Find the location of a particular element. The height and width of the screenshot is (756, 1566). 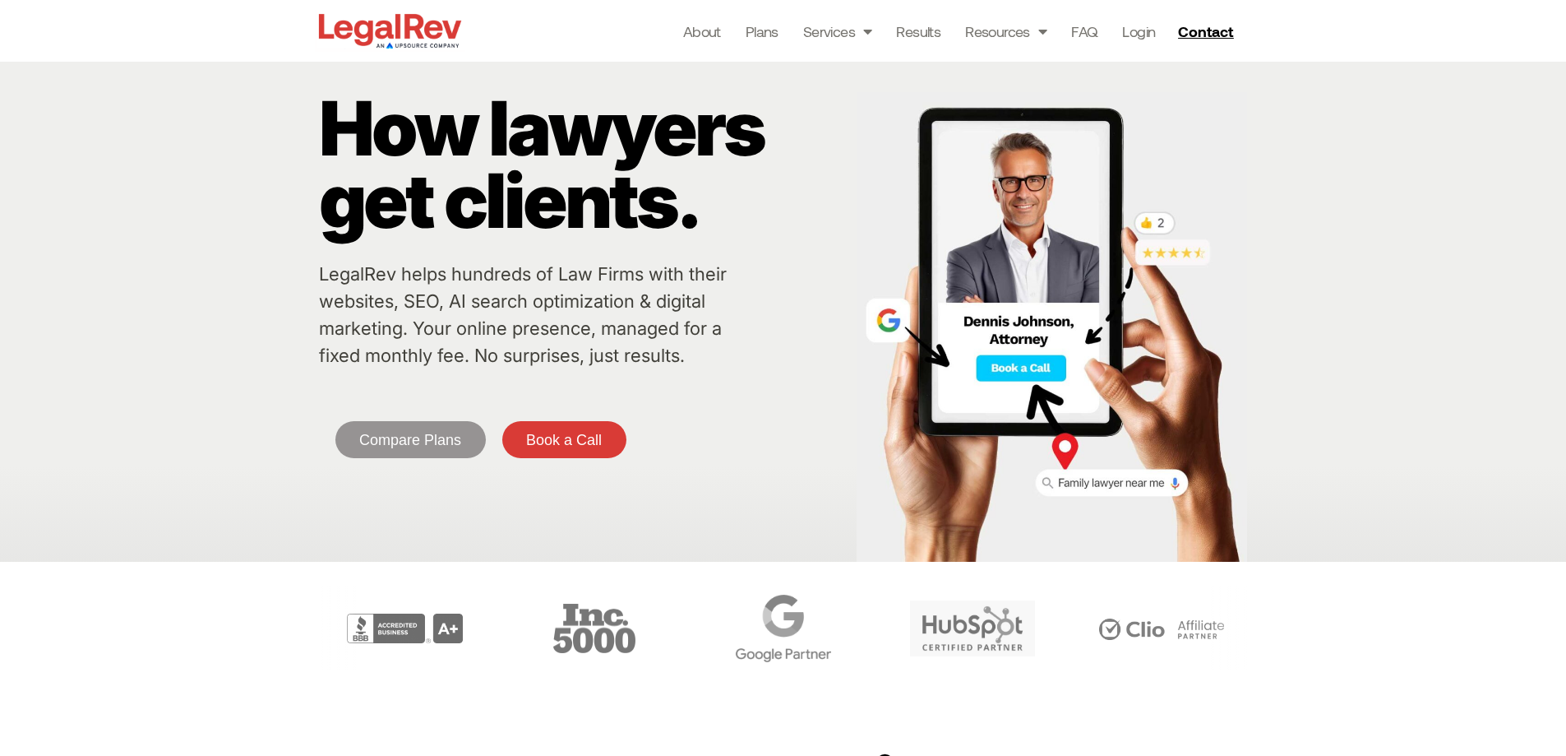

span: Compare Plans is located at coordinates (410, 440).